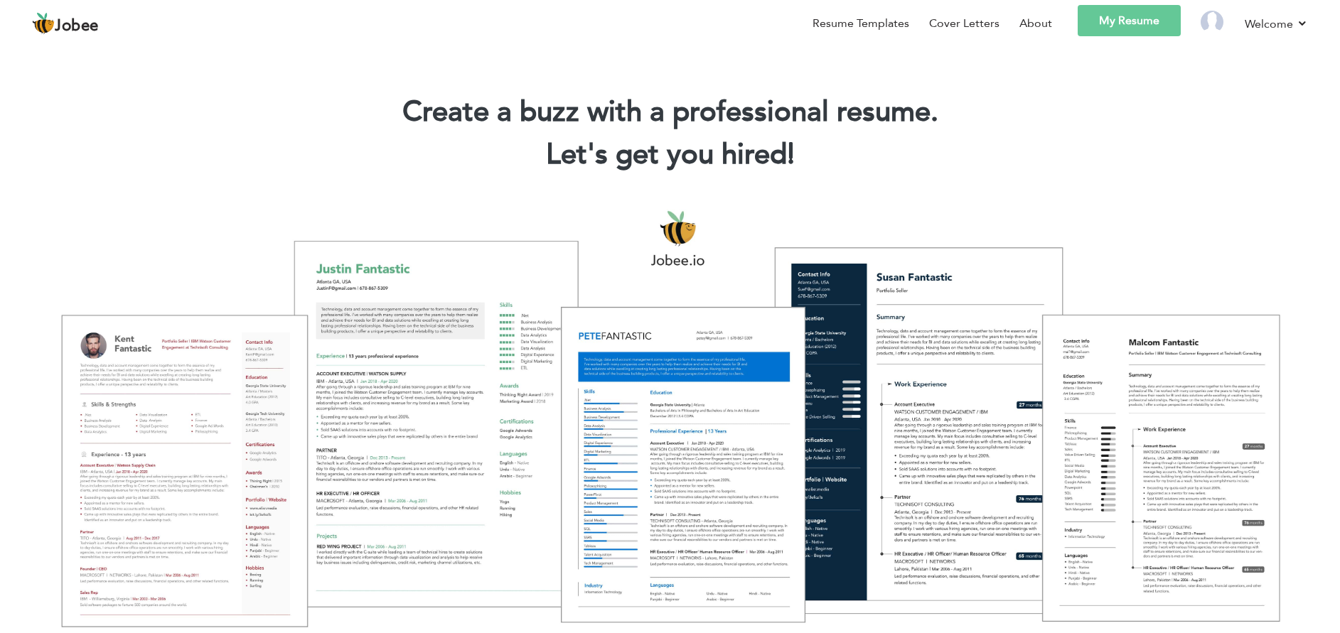 This screenshot has height=633, width=1340. I want to click on h2: Let's, so click(670, 155).